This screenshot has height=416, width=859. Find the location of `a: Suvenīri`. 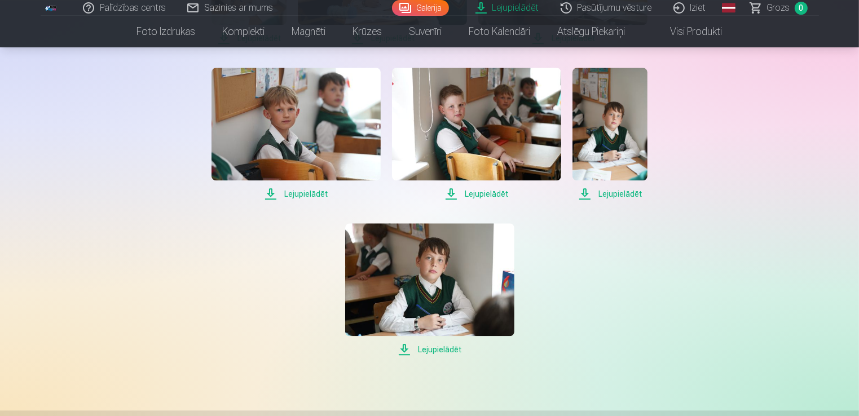

a: Suvenīri is located at coordinates (426, 32).